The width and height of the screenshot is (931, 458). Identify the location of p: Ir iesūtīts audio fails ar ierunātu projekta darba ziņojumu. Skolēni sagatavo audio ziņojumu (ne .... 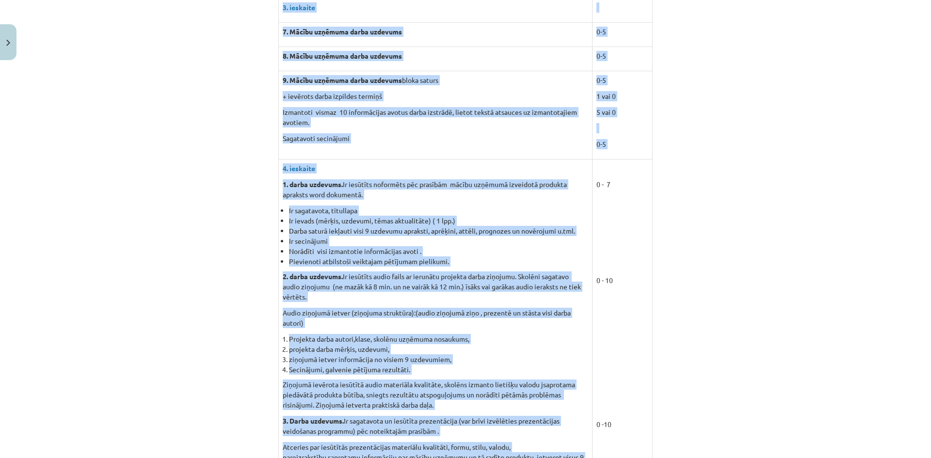
(436, 287).